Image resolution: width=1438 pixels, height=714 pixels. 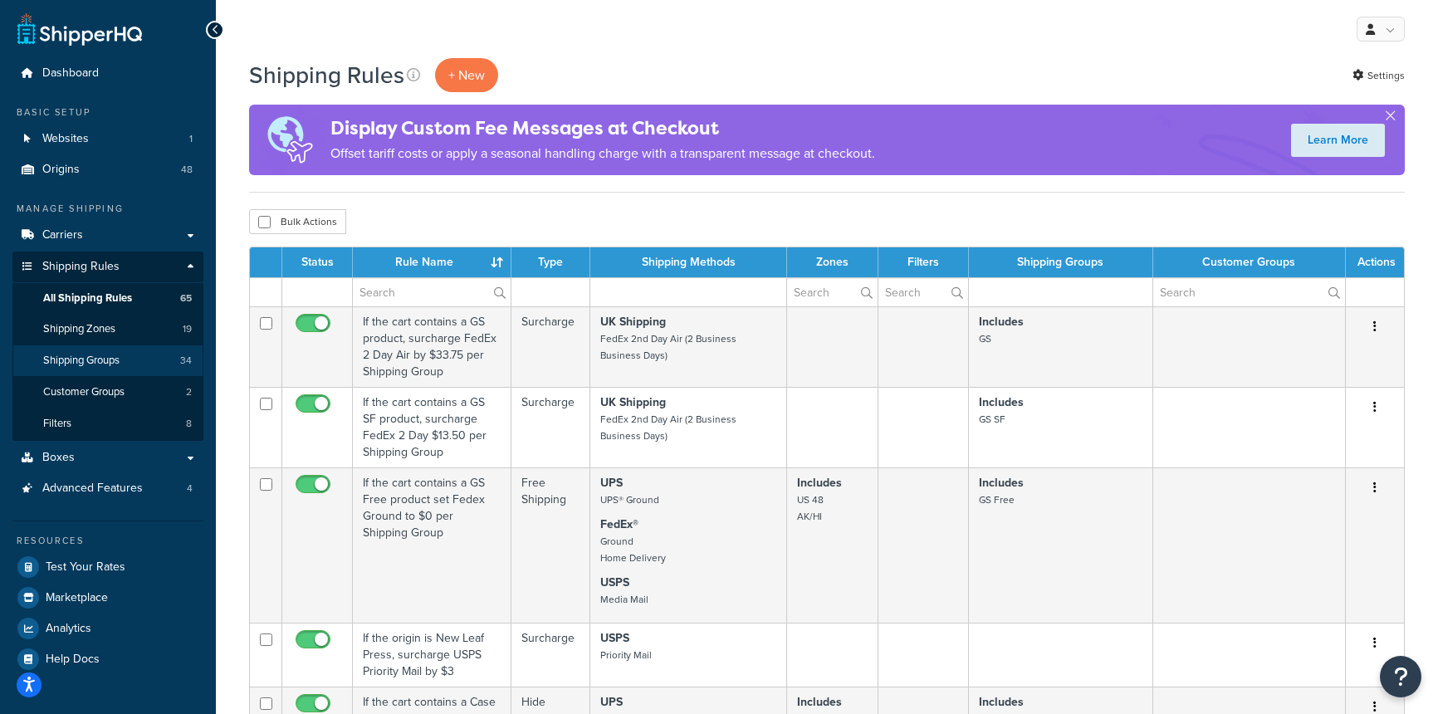 What do you see at coordinates (108, 458) in the screenshot?
I see `li: Boxes` at bounding box center [108, 458].